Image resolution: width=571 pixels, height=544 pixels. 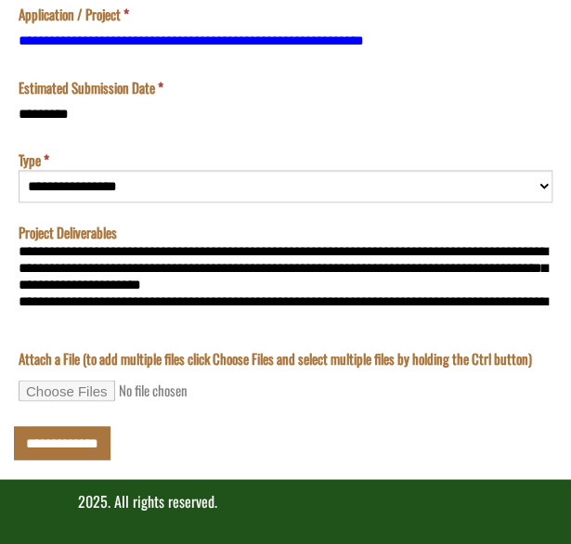 What do you see at coordinates (73, 14) in the screenshot?
I see `label: Application / Project` at bounding box center [73, 14].